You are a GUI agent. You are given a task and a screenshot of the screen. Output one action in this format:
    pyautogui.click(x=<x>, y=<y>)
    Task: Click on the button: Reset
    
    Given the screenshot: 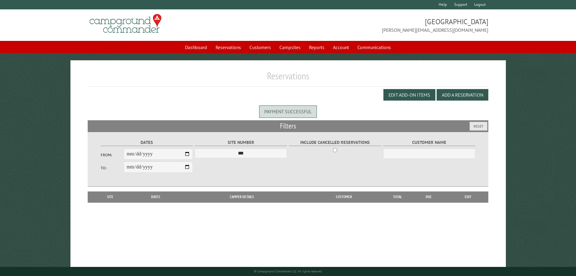 What is the action you would take?
    pyautogui.click(x=479, y=126)
    